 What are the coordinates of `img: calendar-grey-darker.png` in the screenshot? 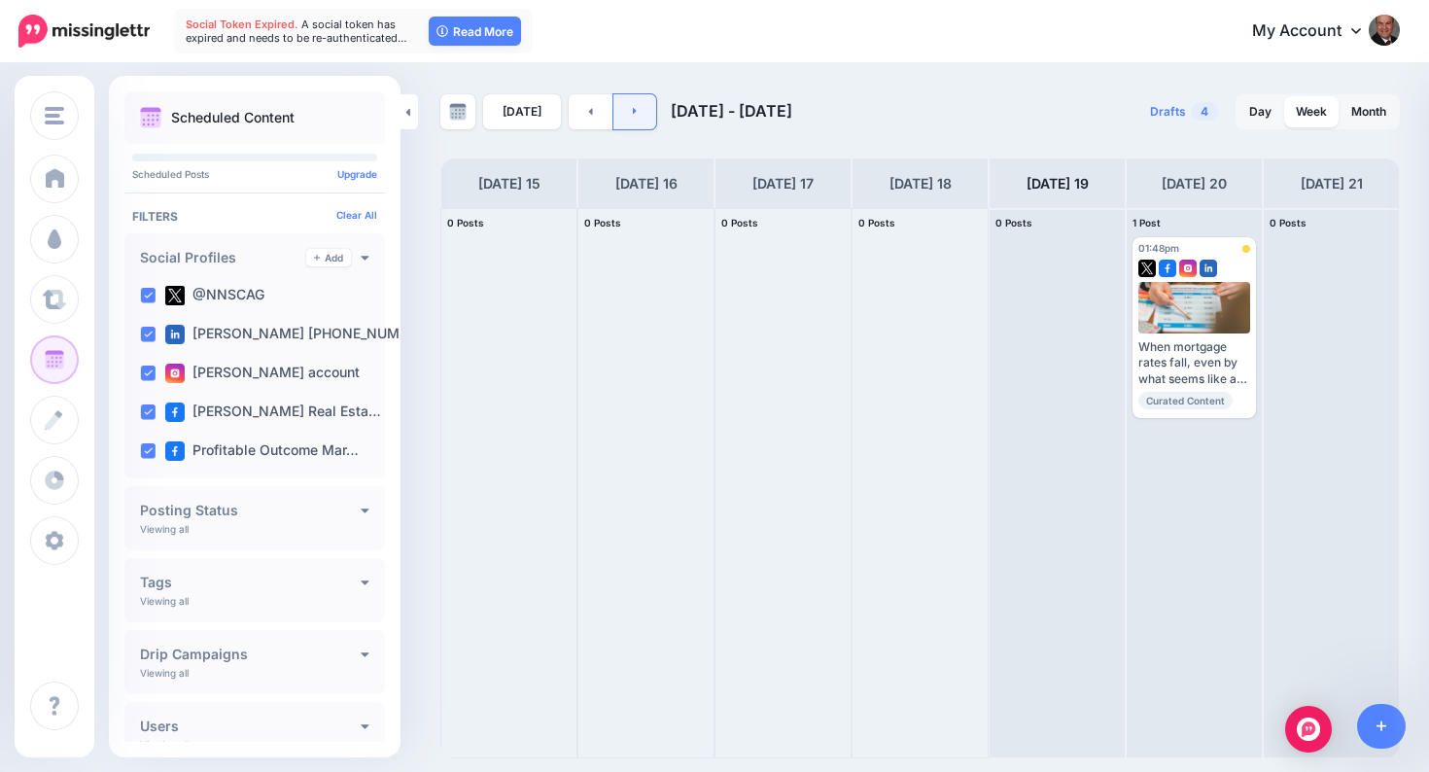 It's located at (458, 112).